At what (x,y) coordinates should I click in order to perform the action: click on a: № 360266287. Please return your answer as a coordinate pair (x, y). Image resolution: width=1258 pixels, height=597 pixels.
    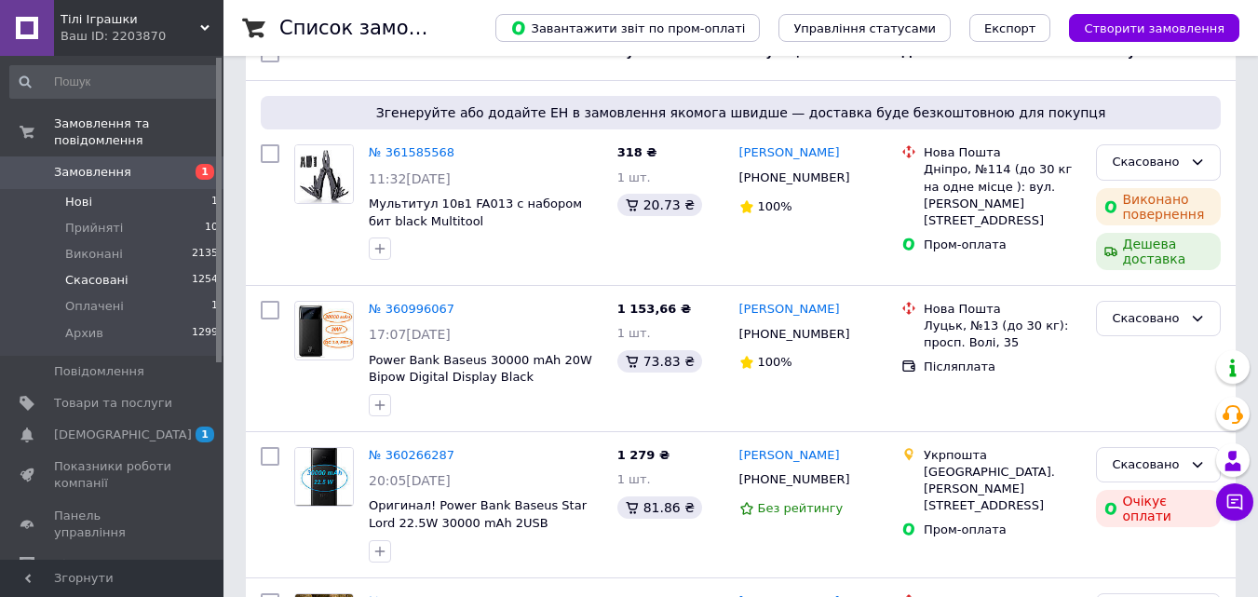
    Looking at the image, I should click on (412, 454).